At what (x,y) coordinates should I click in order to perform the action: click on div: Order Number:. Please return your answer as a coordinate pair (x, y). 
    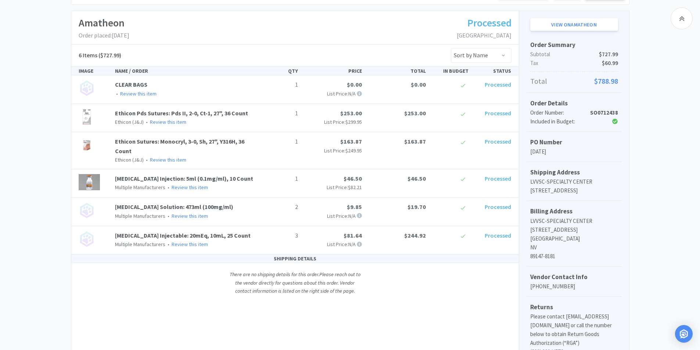
    Looking at the image, I should click on (559, 113).